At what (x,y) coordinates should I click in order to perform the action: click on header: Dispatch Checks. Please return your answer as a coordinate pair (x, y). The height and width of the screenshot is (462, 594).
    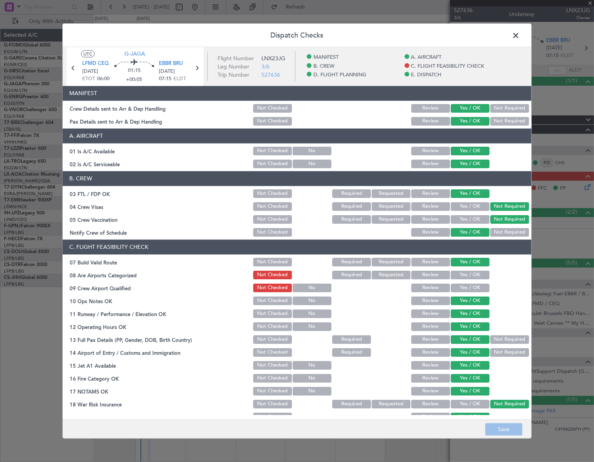
    Looking at the image, I should click on (297, 35).